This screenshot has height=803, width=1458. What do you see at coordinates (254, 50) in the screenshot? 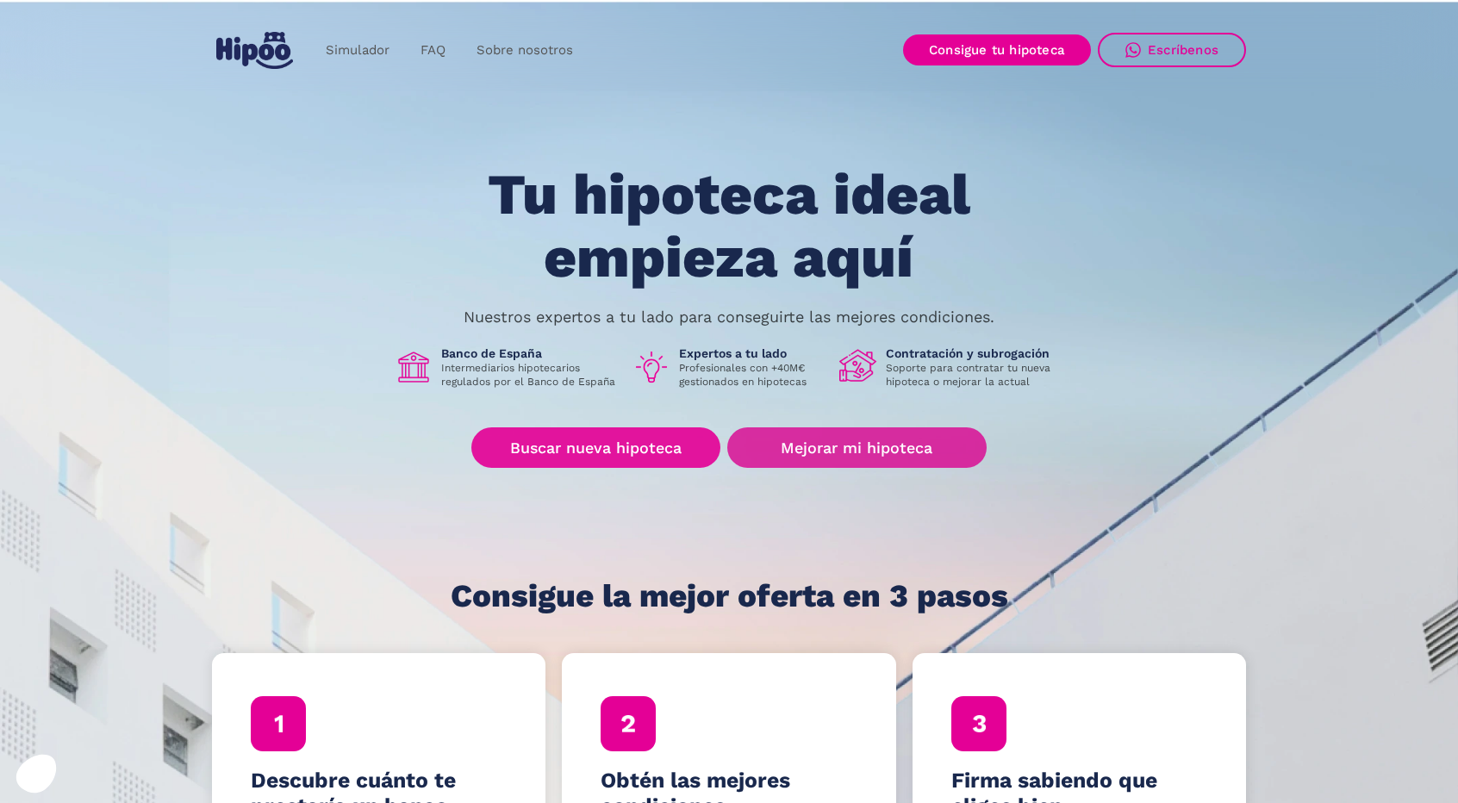
I see `a: home` at bounding box center [254, 50].